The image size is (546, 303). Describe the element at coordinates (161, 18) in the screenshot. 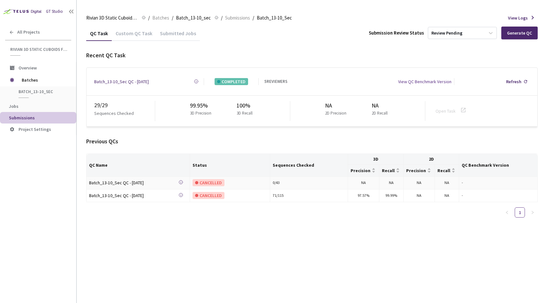

I see `a: Batches` at that location.